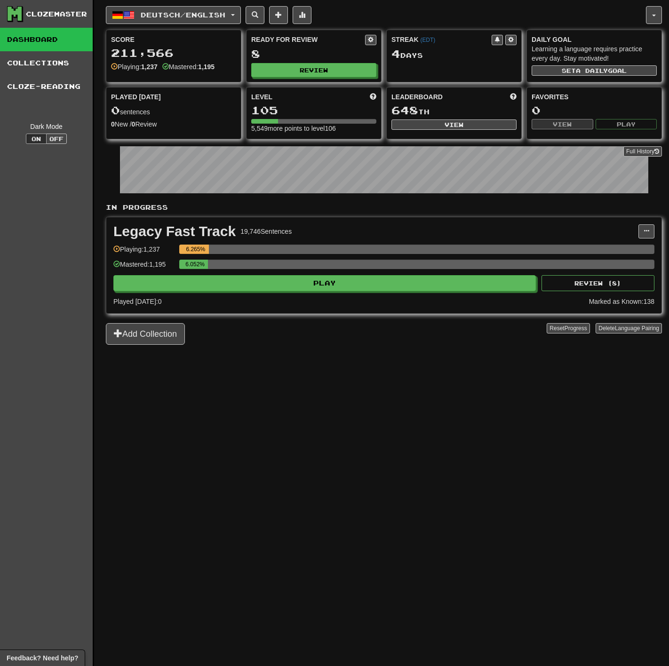 The width and height of the screenshot is (669, 666). Describe the element at coordinates (149, 67) in the screenshot. I see `strong: 1,237` at that location.